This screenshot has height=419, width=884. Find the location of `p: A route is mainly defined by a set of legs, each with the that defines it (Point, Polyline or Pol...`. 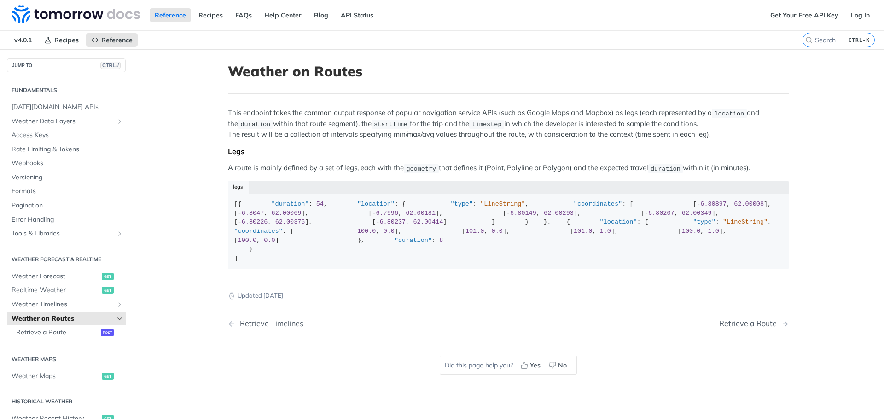

p: A route is mainly defined by a set of legs, each with the that defines it (Point, Polyline or Pol... is located at coordinates (508, 168).